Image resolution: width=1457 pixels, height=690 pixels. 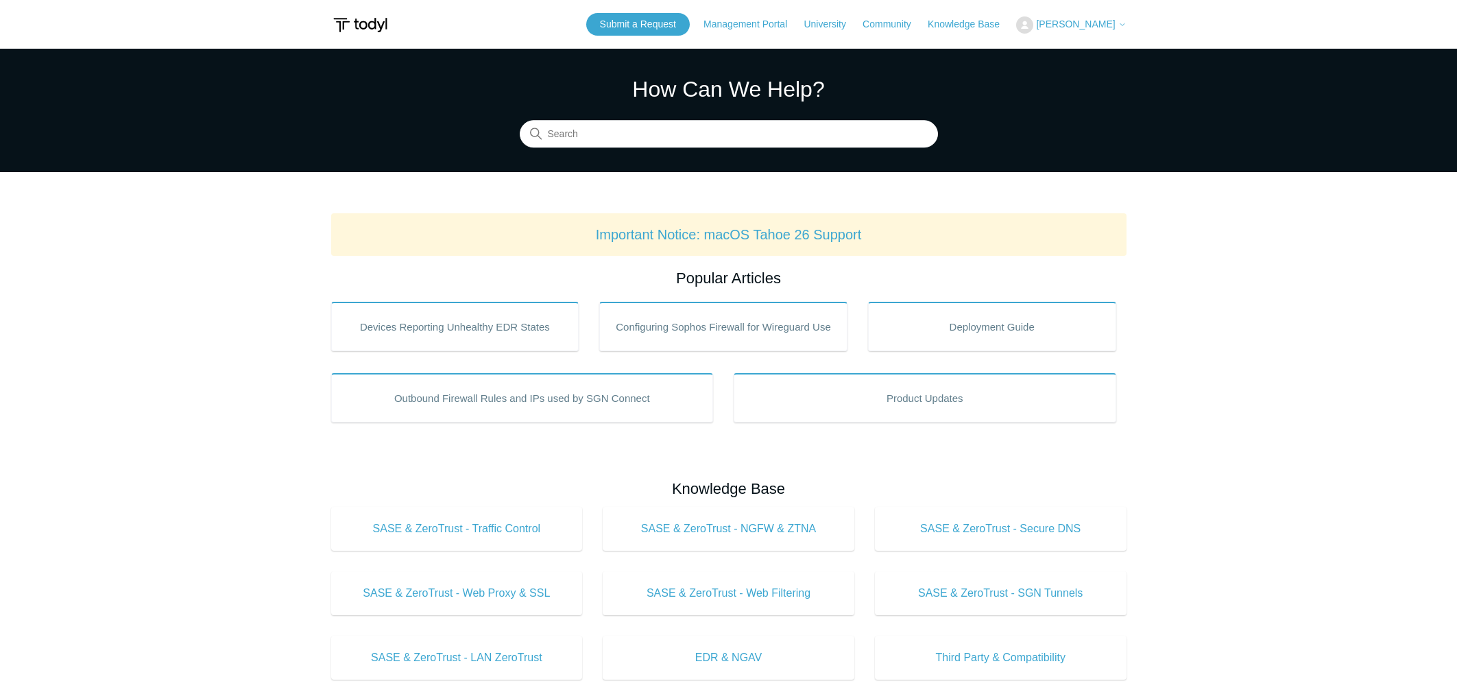 I want to click on a: Submit a Request, so click(x=638, y=24).